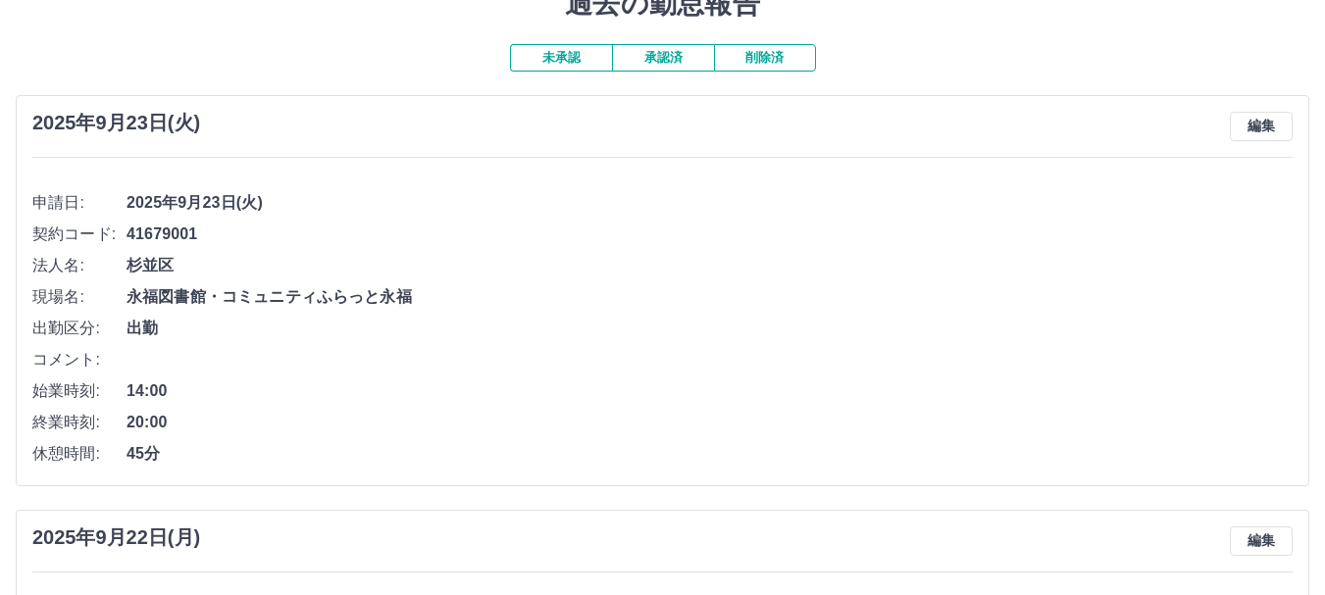  I want to click on span: 2025年9月23日(火), so click(709, 203).